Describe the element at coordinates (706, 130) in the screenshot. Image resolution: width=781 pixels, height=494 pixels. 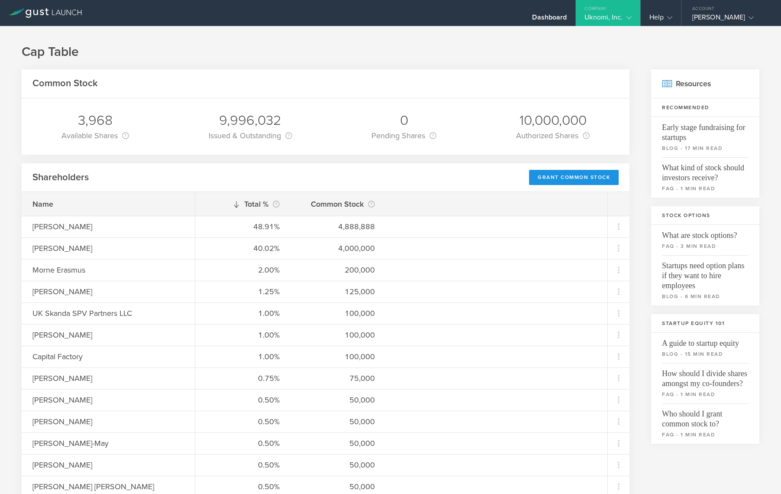
I see `span: Early stage fundraising for startups` at that location.